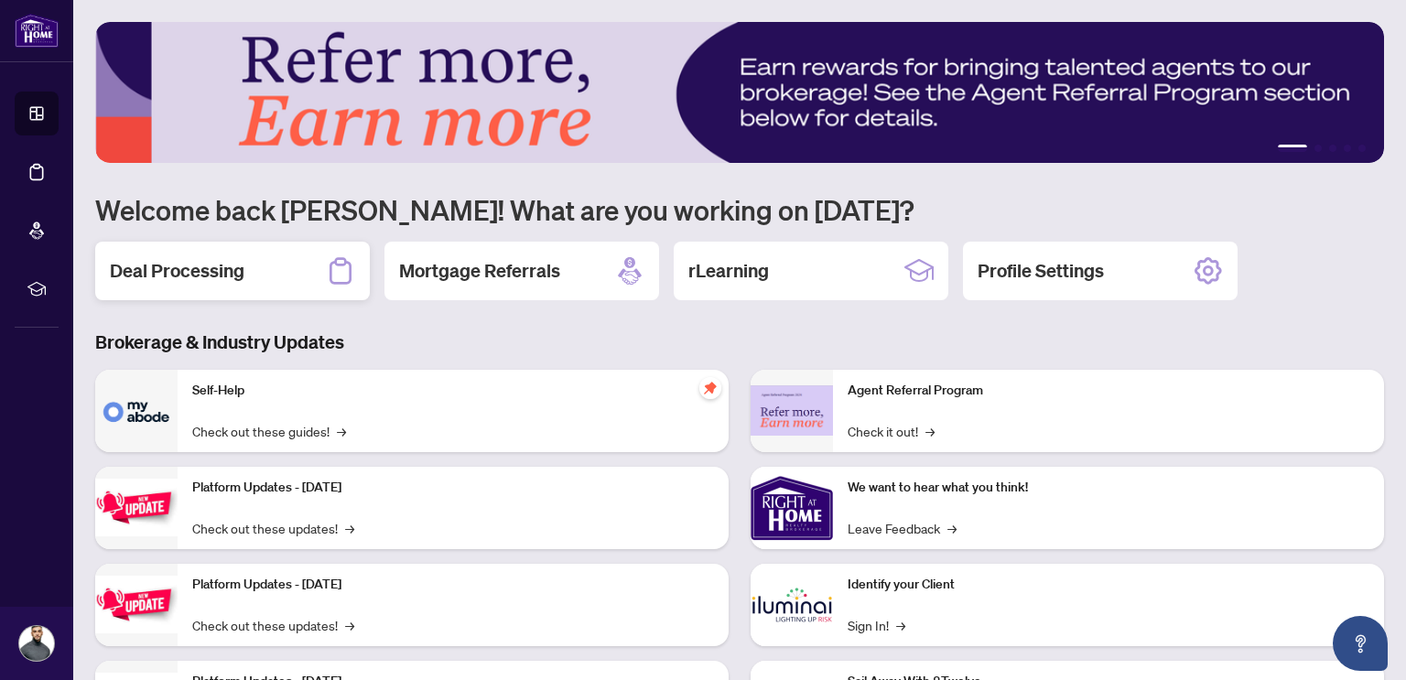  What do you see at coordinates (1362, 148) in the screenshot?
I see `button: 5` at bounding box center [1362, 148].